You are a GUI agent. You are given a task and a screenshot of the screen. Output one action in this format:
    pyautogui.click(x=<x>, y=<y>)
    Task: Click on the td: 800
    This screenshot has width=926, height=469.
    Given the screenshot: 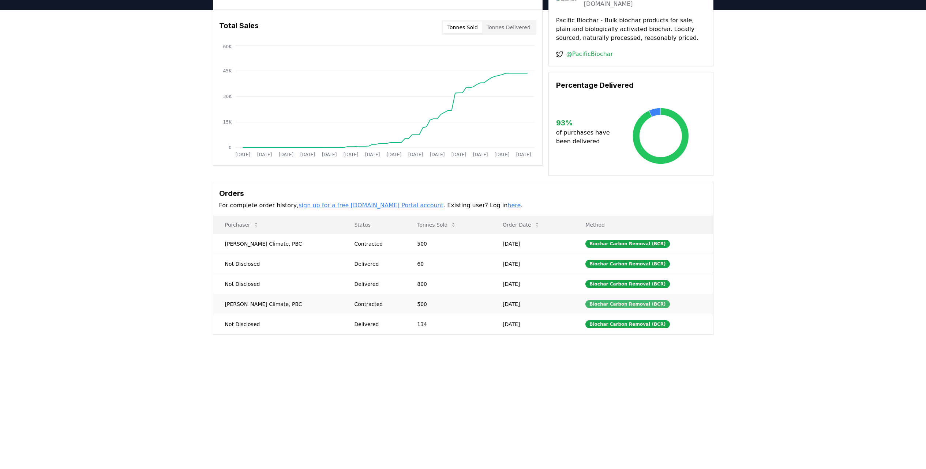 What is the action you would take?
    pyautogui.click(x=448, y=284)
    